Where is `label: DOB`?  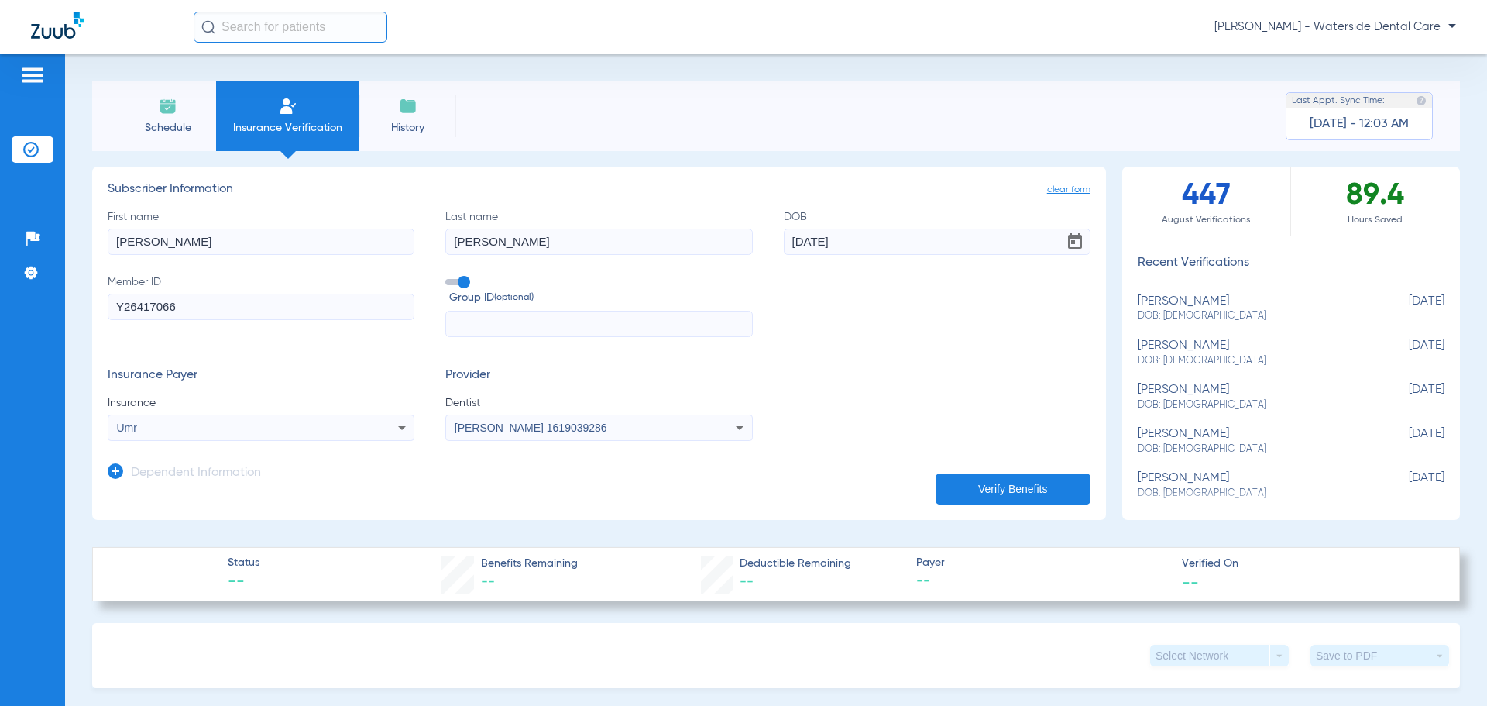 label: DOB is located at coordinates (937, 232).